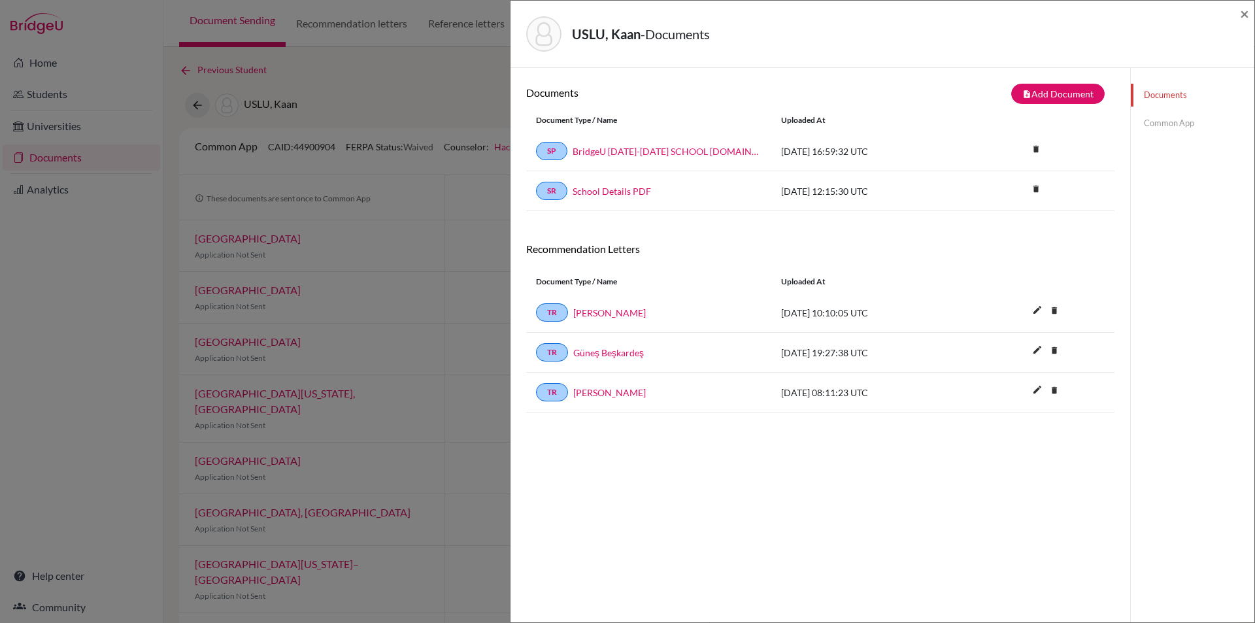  Describe the element at coordinates (612, 191) in the screenshot. I see `a: School Details PDF` at that location.